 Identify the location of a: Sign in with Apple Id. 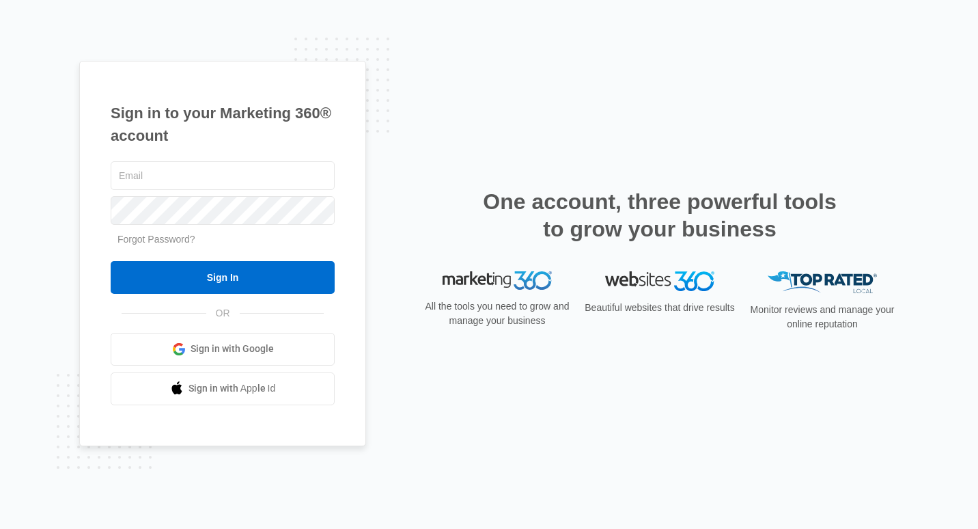
(223, 389).